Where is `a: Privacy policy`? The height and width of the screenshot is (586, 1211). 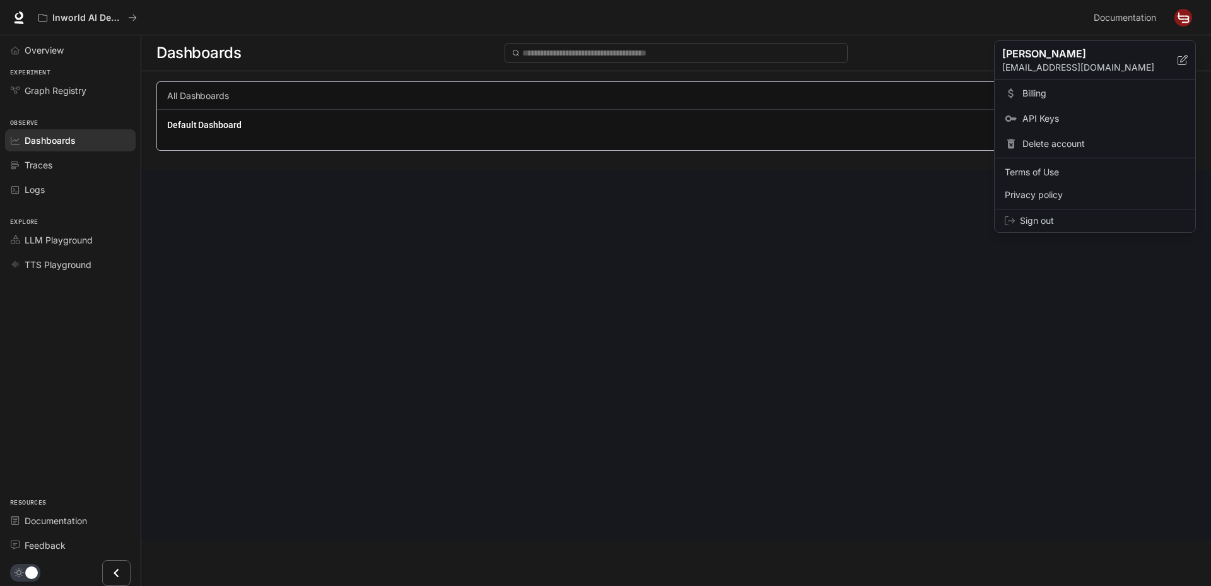 a: Privacy policy is located at coordinates (1095, 195).